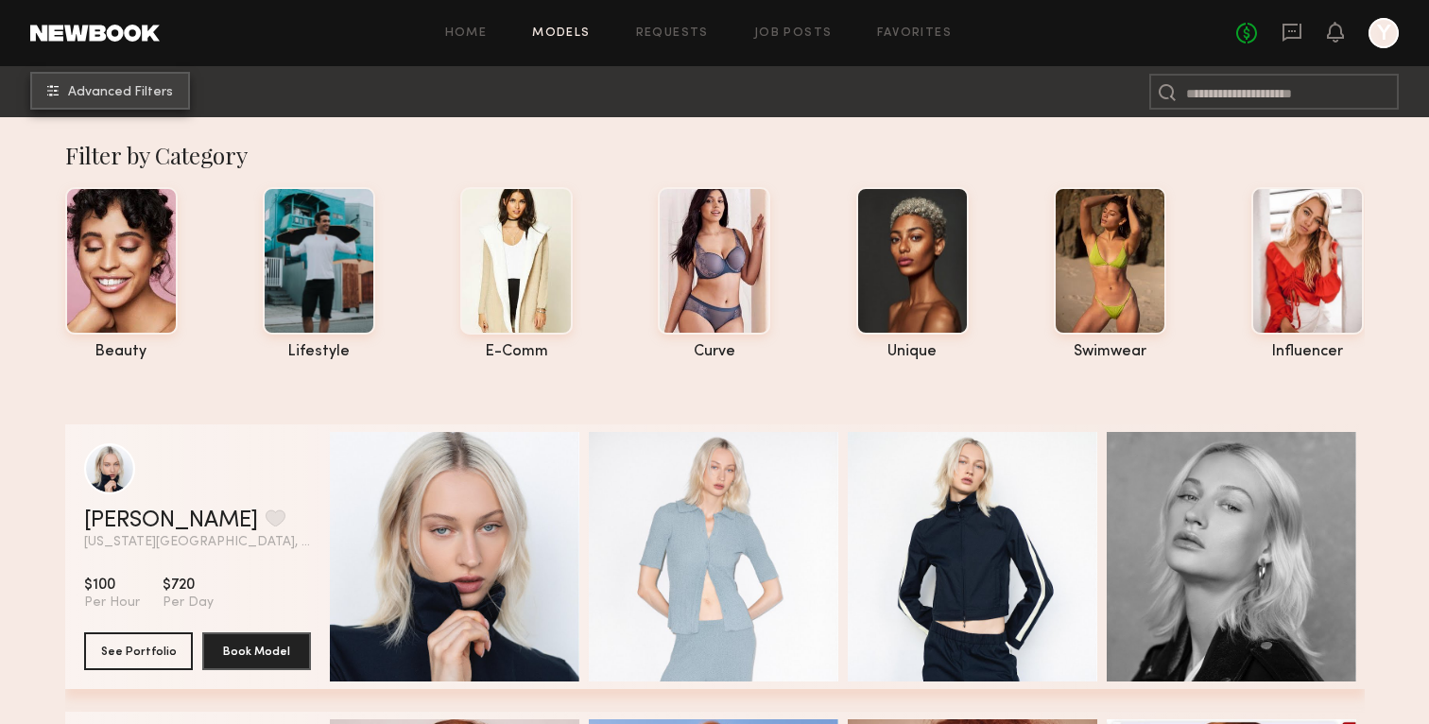  I want to click on a: Y, so click(1384, 33).